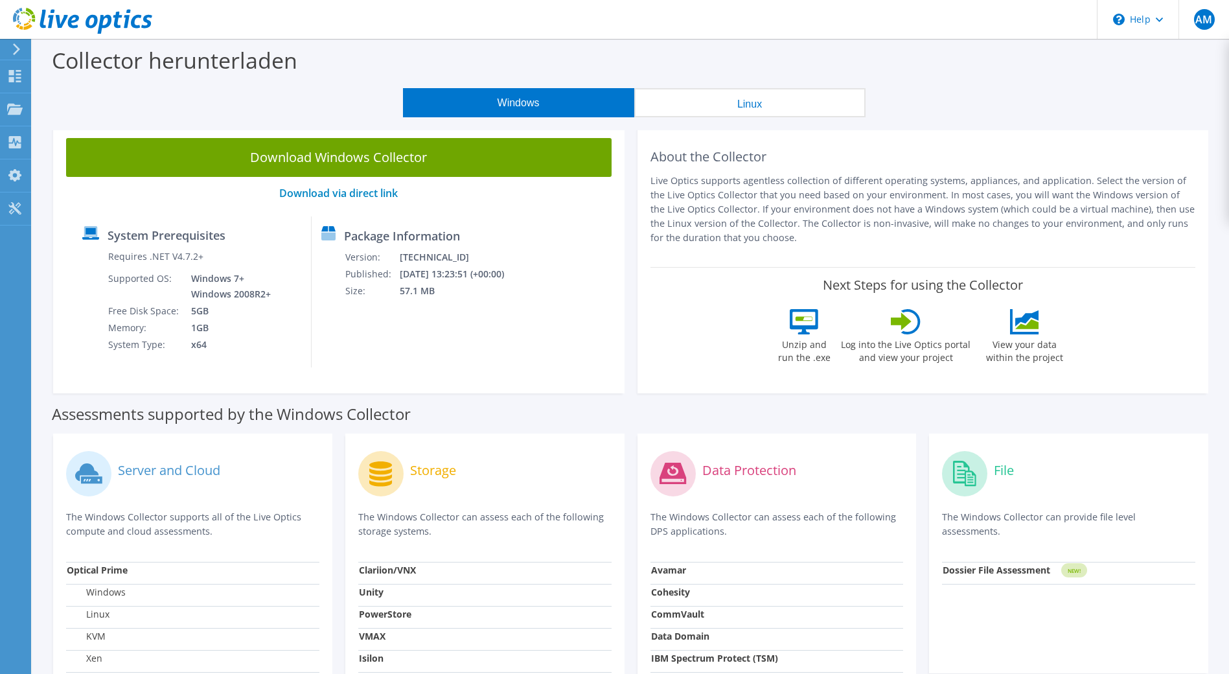 Image resolution: width=1229 pixels, height=674 pixels. What do you see at coordinates (227, 345) in the screenshot?
I see `td: x64` at bounding box center [227, 345].